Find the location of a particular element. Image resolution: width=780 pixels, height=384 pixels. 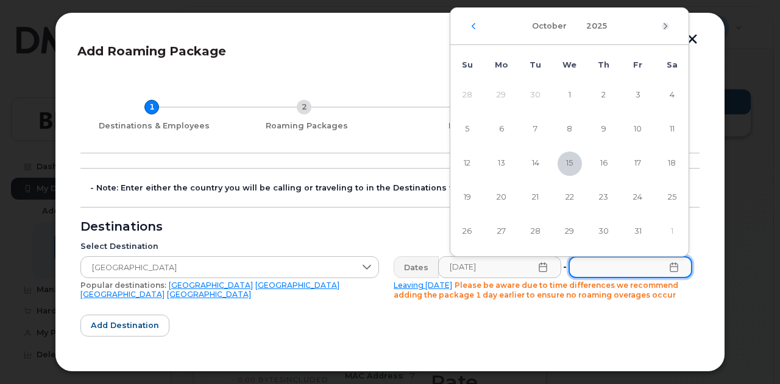

span: 24 is located at coordinates (638, 198).